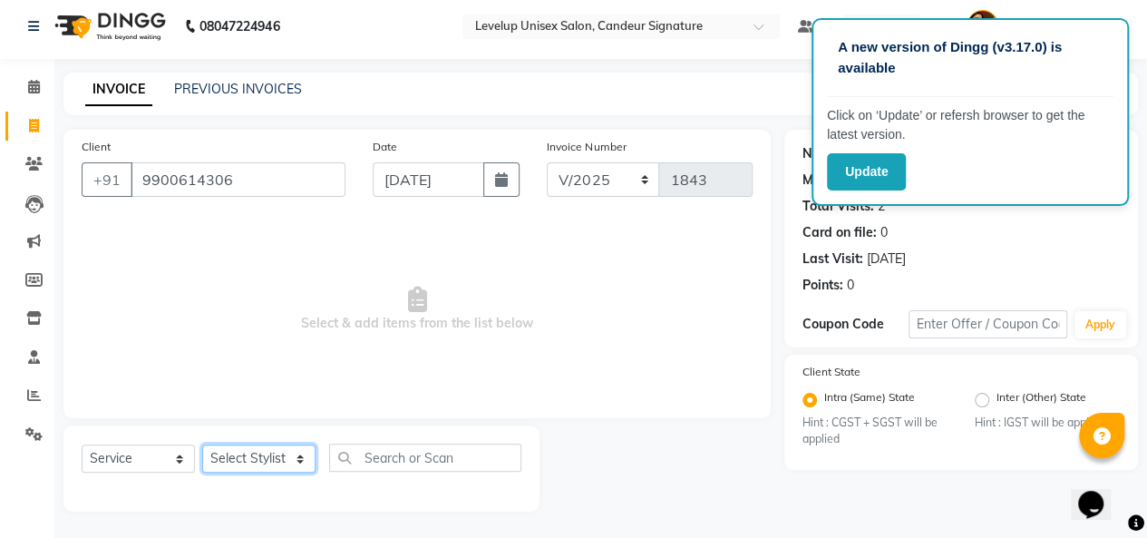 The height and width of the screenshot is (538, 1147). I want to click on a: INVOICE, so click(119, 90).